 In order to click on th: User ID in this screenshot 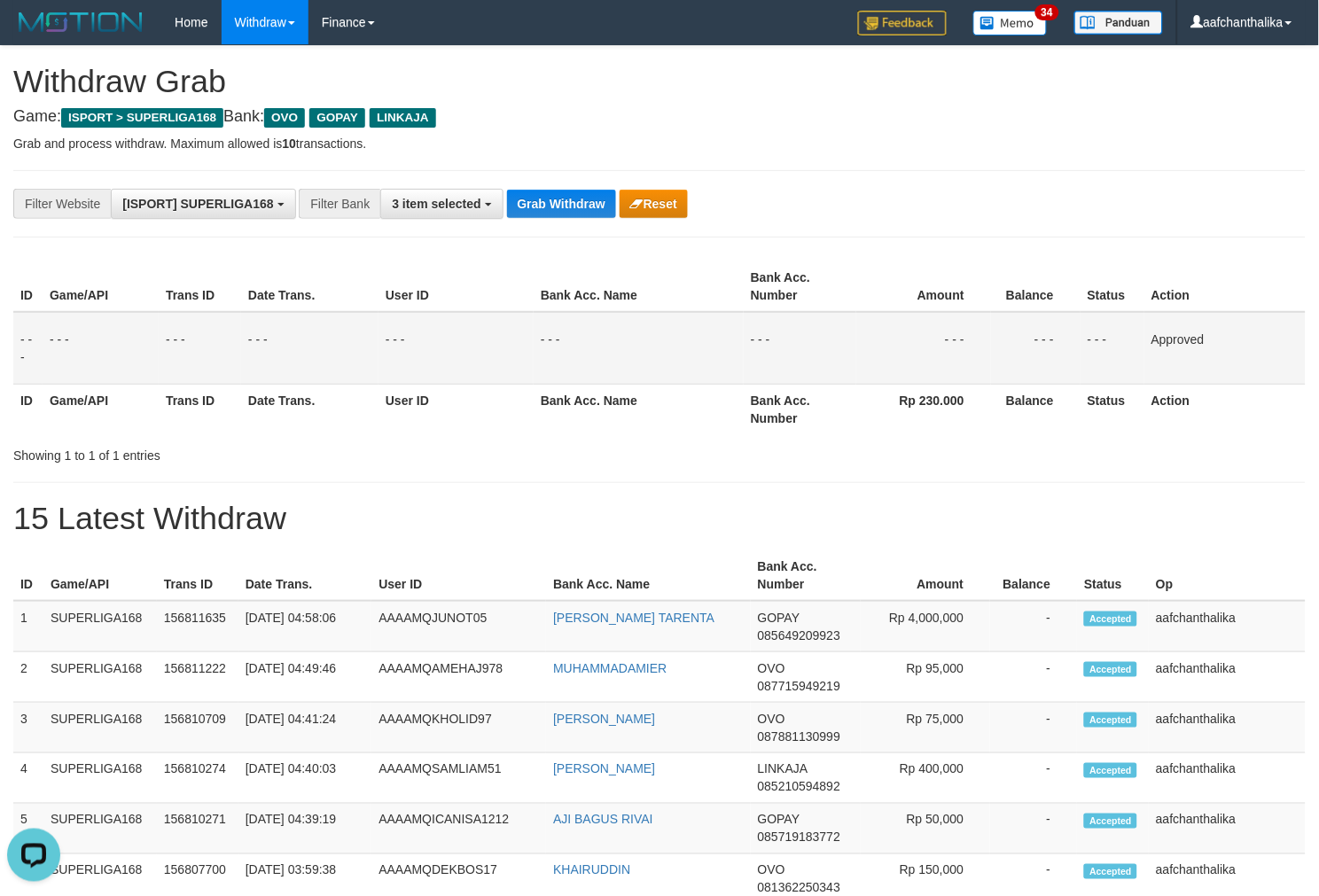, I will do `click(455, 286)`.